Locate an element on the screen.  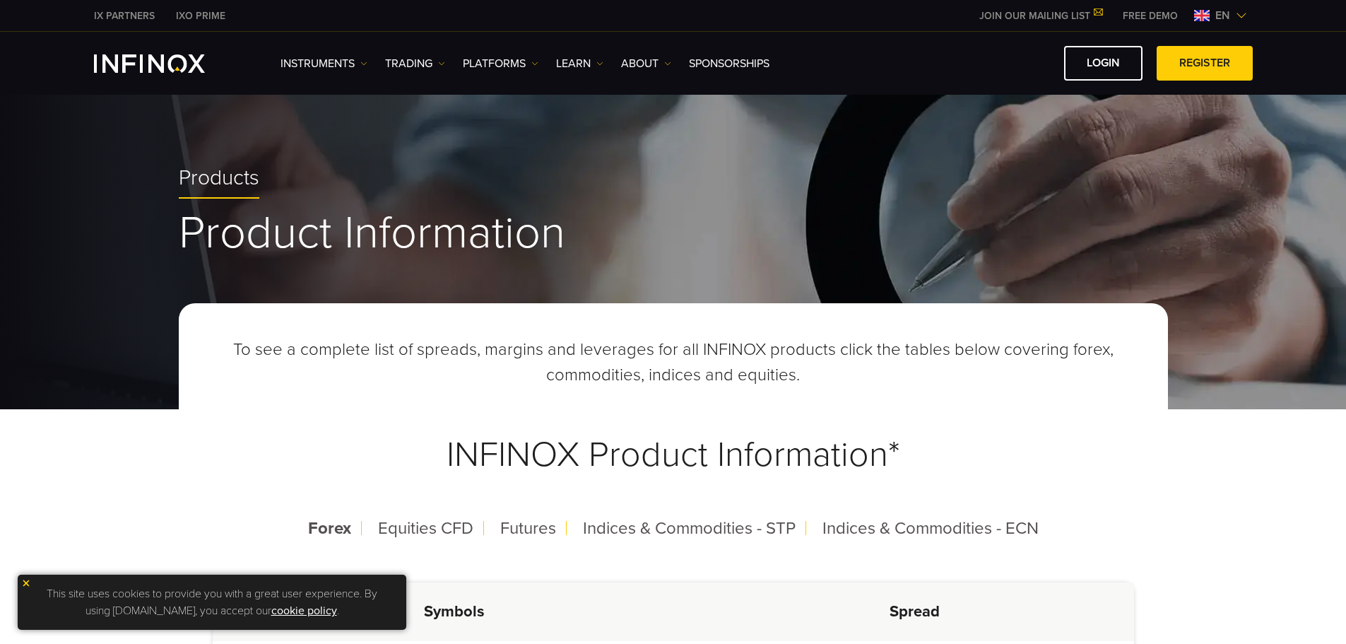
span: Indices & Commodities - STP is located at coordinates (689, 528).